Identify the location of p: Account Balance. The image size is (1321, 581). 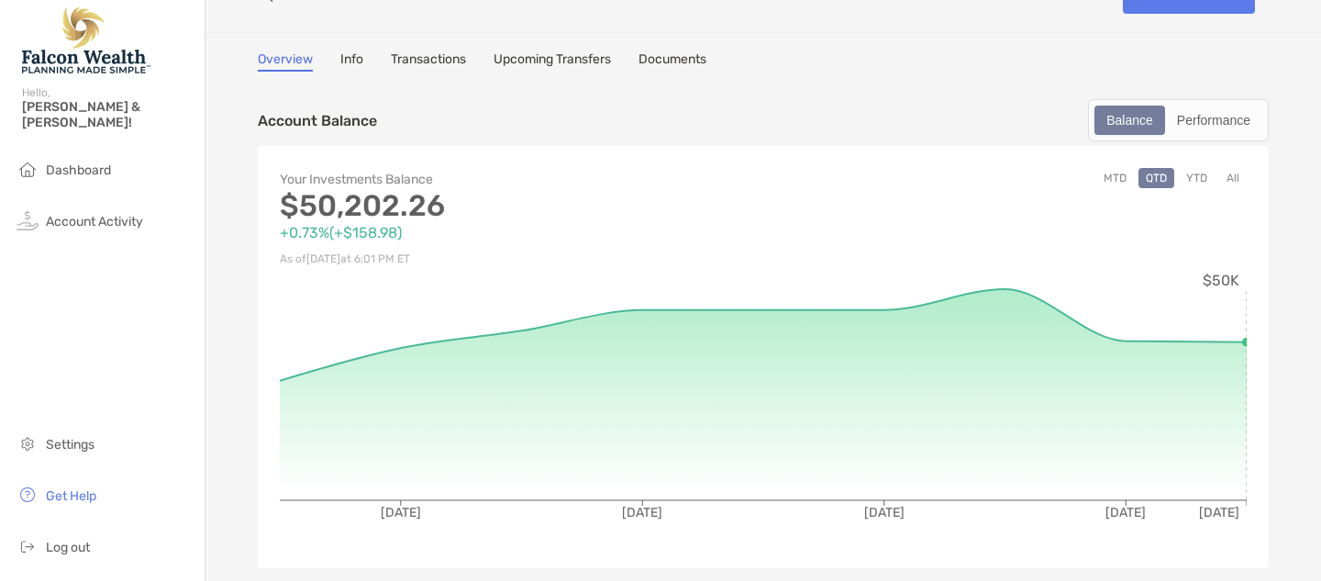
(317, 120).